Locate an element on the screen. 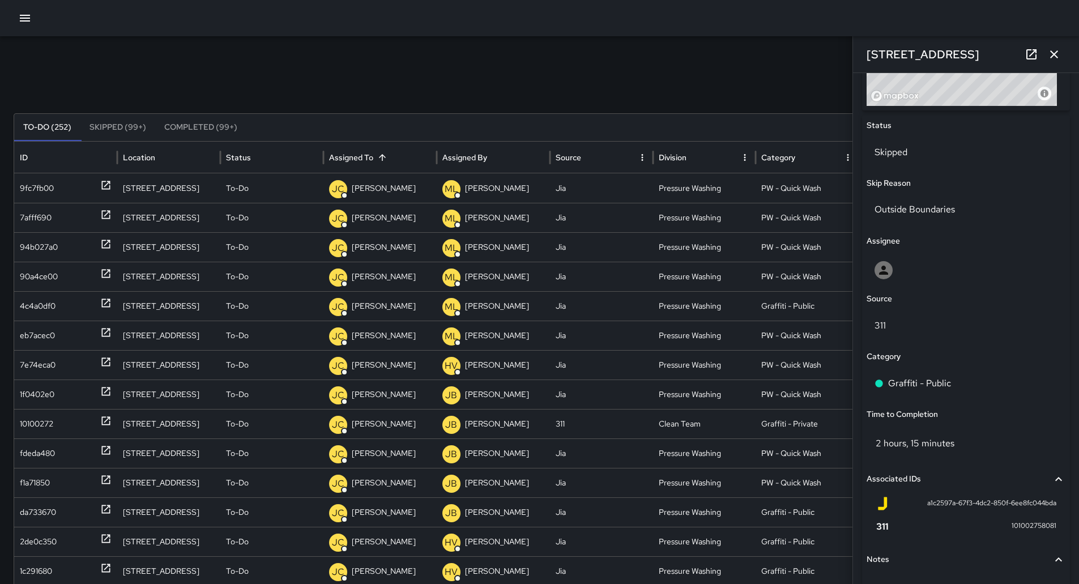 This screenshot has height=584, width=1079. div: 1218 Market Street is located at coordinates (169, 335).